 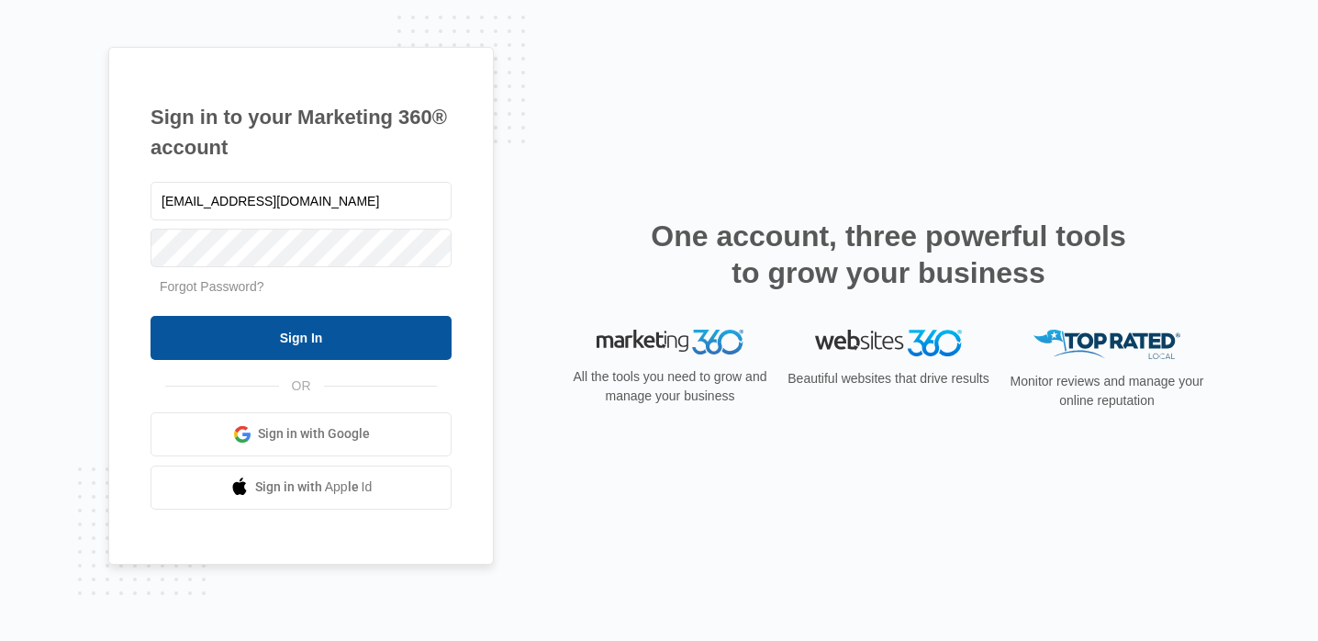 I want to click on a: Sign in with Google, so click(x=301, y=434).